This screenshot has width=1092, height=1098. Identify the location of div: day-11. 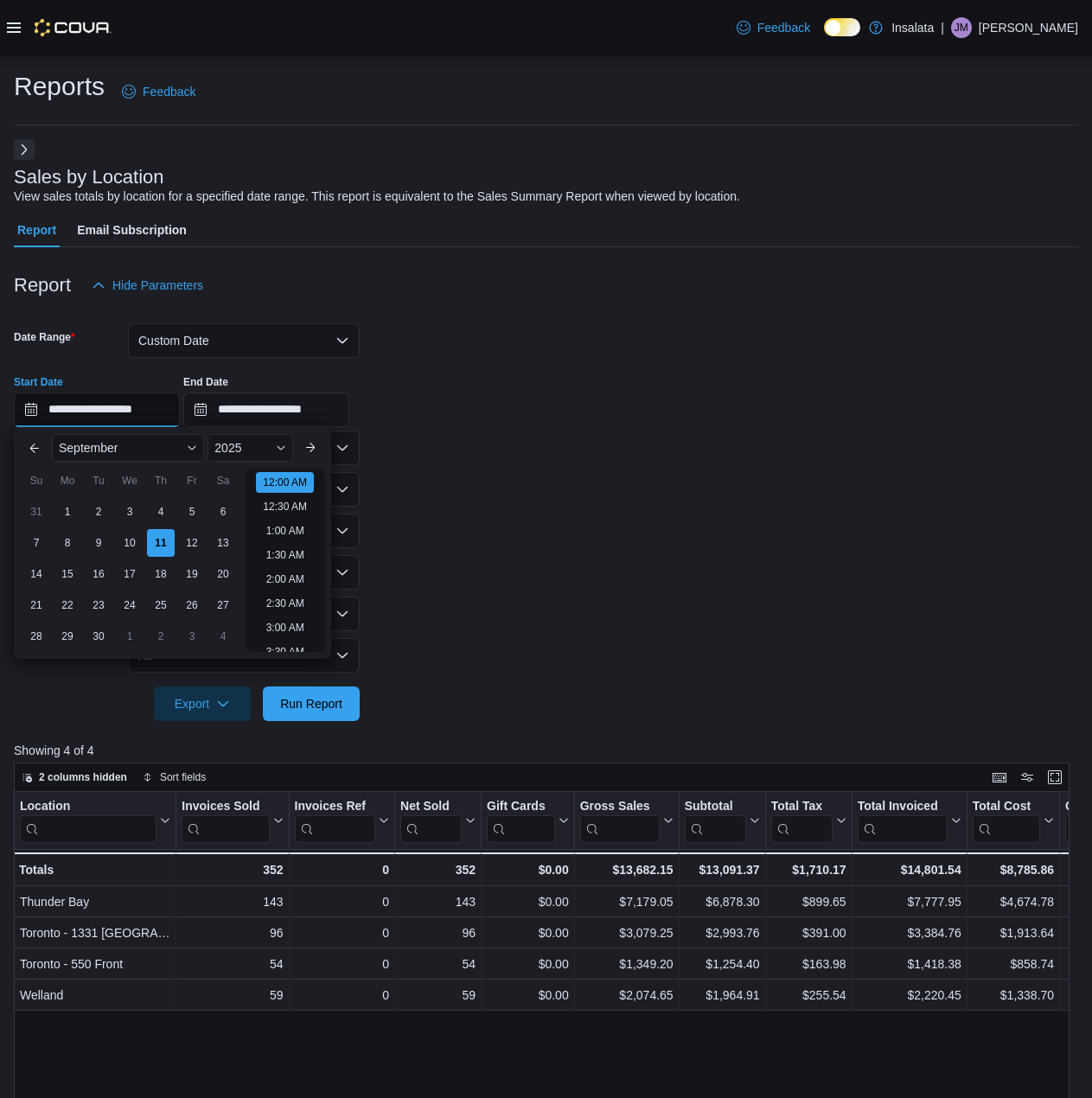
(161, 543).